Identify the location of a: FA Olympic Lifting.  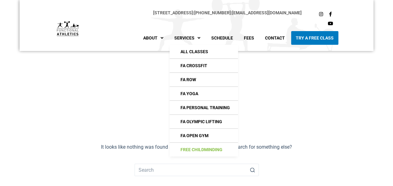
(204, 122).